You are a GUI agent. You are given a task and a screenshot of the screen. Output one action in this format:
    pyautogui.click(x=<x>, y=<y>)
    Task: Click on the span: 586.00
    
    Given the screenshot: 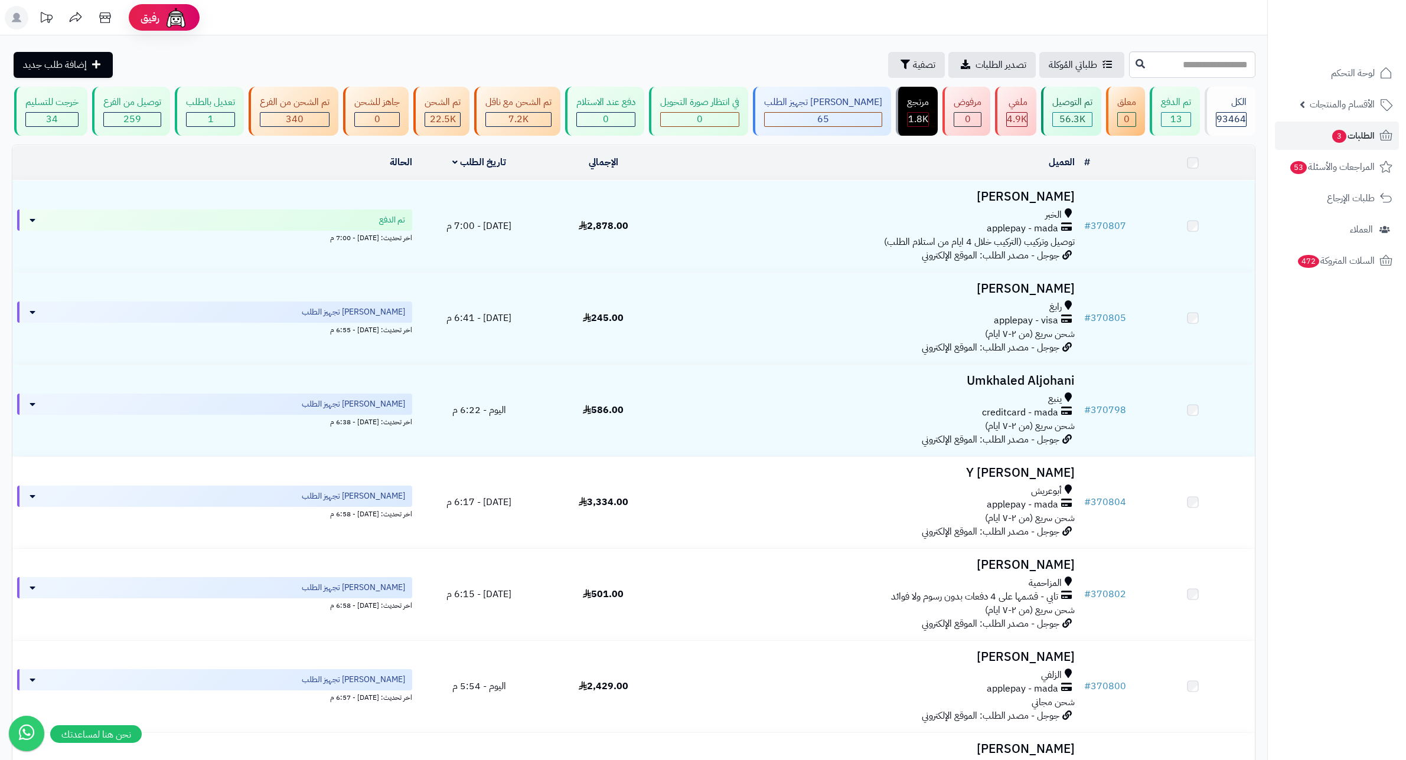 What is the action you would take?
    pyautogui.click(x=603, y=410)
    